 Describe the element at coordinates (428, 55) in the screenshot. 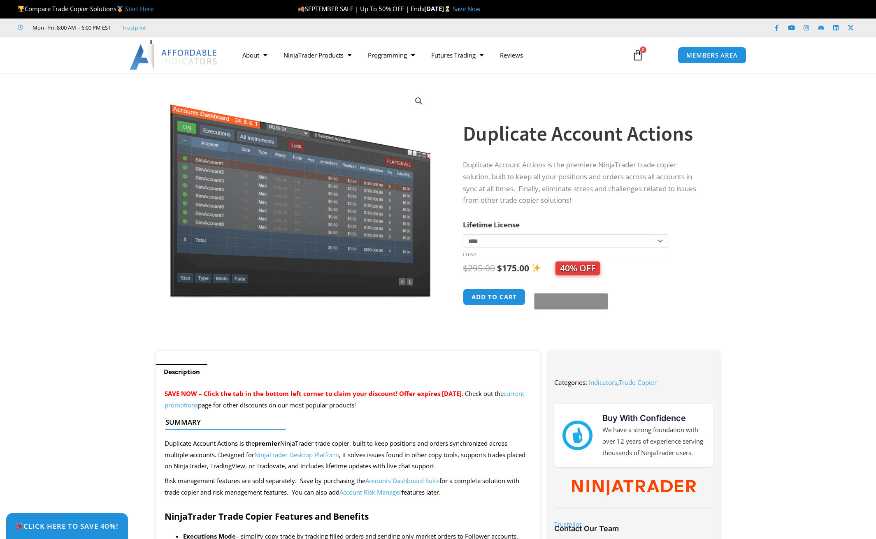

I see `nav: Menu` at that location.